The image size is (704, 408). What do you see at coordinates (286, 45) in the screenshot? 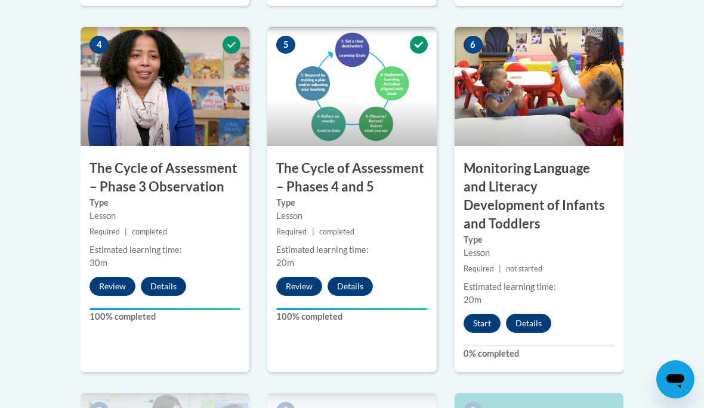
I see `span: 5` at bounding box center [286, 45].